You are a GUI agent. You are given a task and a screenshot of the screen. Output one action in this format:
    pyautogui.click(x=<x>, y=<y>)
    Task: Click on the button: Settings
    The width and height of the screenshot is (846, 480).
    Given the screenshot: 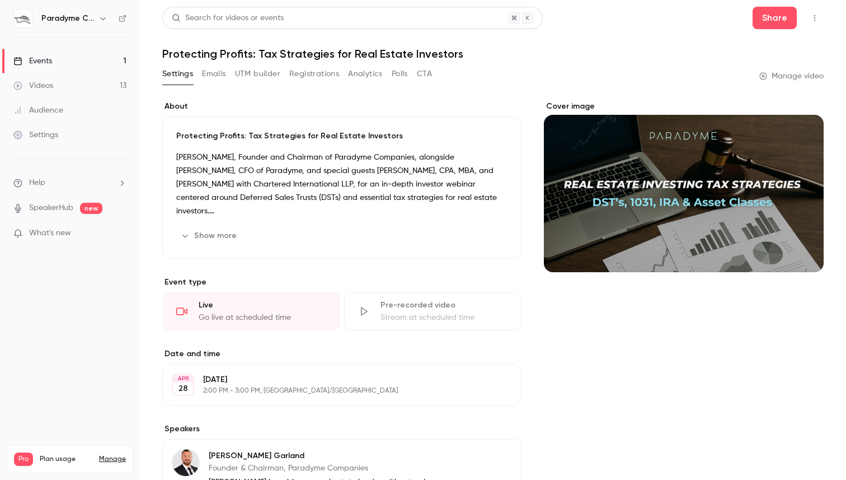 What is the action you would take?
    pyautogui.click(x=177, y=74)
    